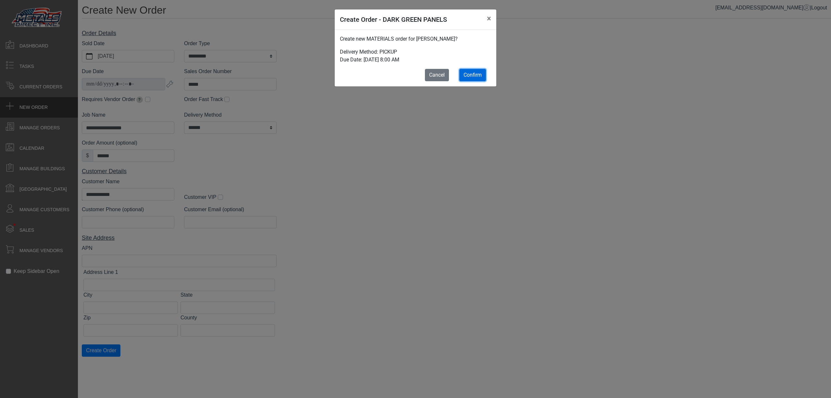  I want to click on button: Confirm, so click(473, 75).